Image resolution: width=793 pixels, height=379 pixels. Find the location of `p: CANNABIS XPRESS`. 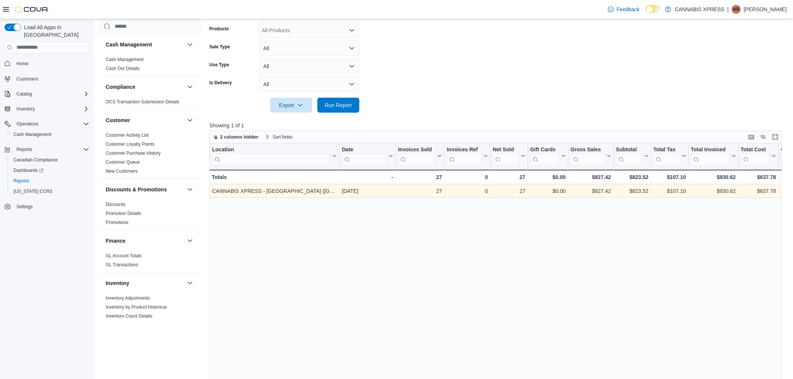

p: CANNABIS XPRESS is located at coordinates (700, 9).